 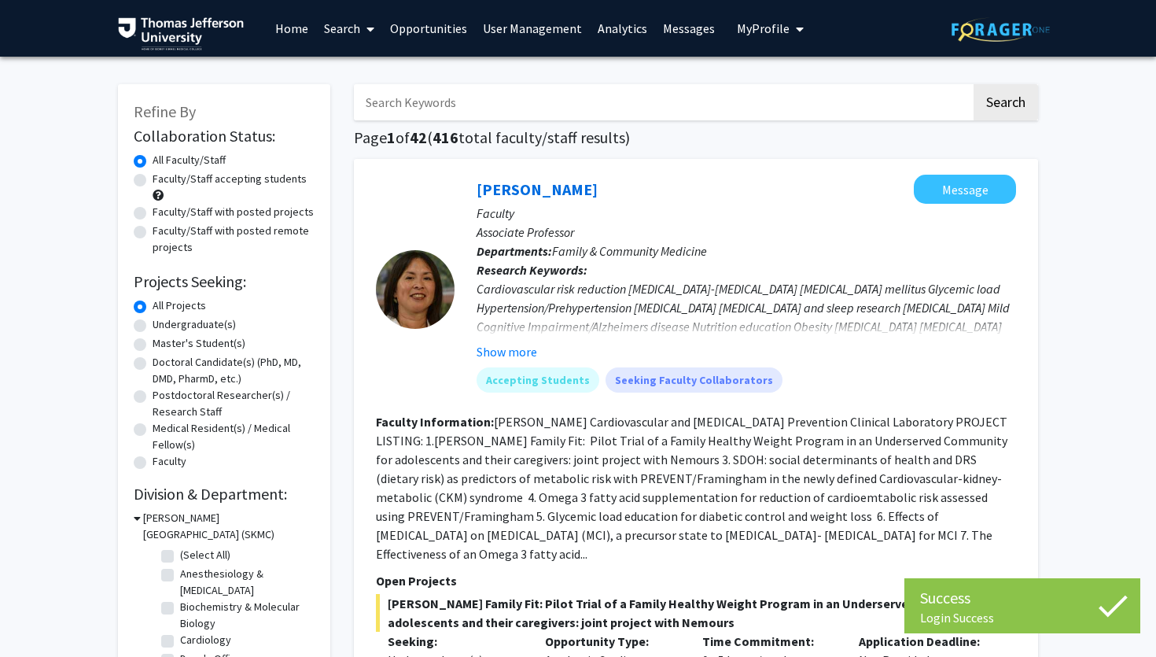 What do you see at coordinates (538, 380) in the screenshot?
I see `mat-chip: Accepting Students` at bounding box center [538, 380].